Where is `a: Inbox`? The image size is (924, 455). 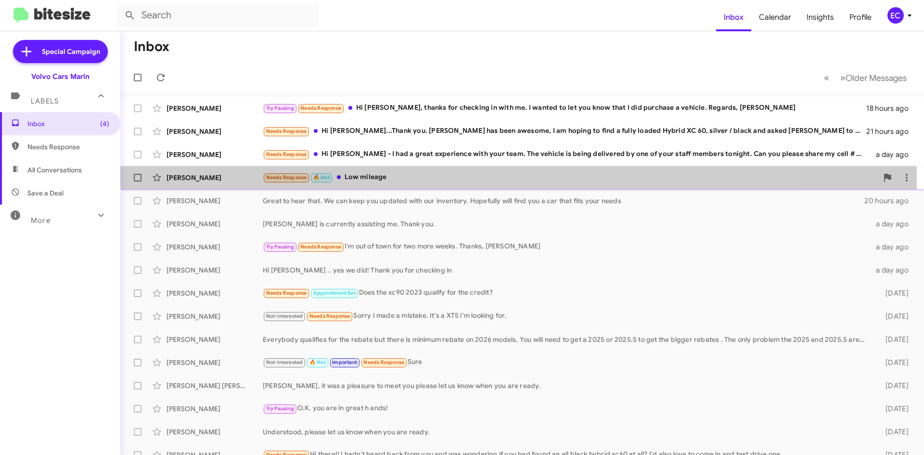
a: Inbox is located at coordinates (734, 17).